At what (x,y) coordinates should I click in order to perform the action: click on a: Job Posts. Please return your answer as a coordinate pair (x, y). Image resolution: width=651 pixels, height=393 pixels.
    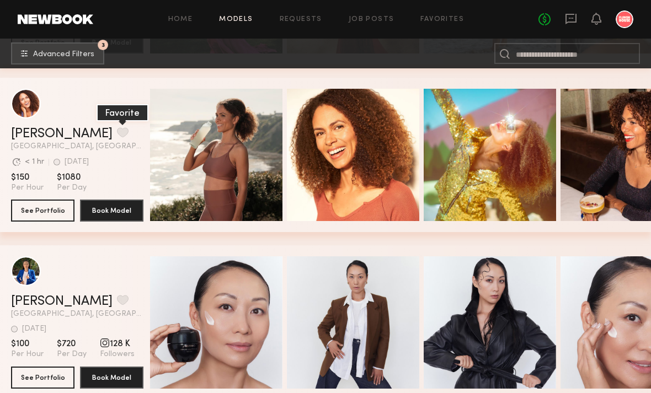
    Looking at the image, I should click on (371, 19).